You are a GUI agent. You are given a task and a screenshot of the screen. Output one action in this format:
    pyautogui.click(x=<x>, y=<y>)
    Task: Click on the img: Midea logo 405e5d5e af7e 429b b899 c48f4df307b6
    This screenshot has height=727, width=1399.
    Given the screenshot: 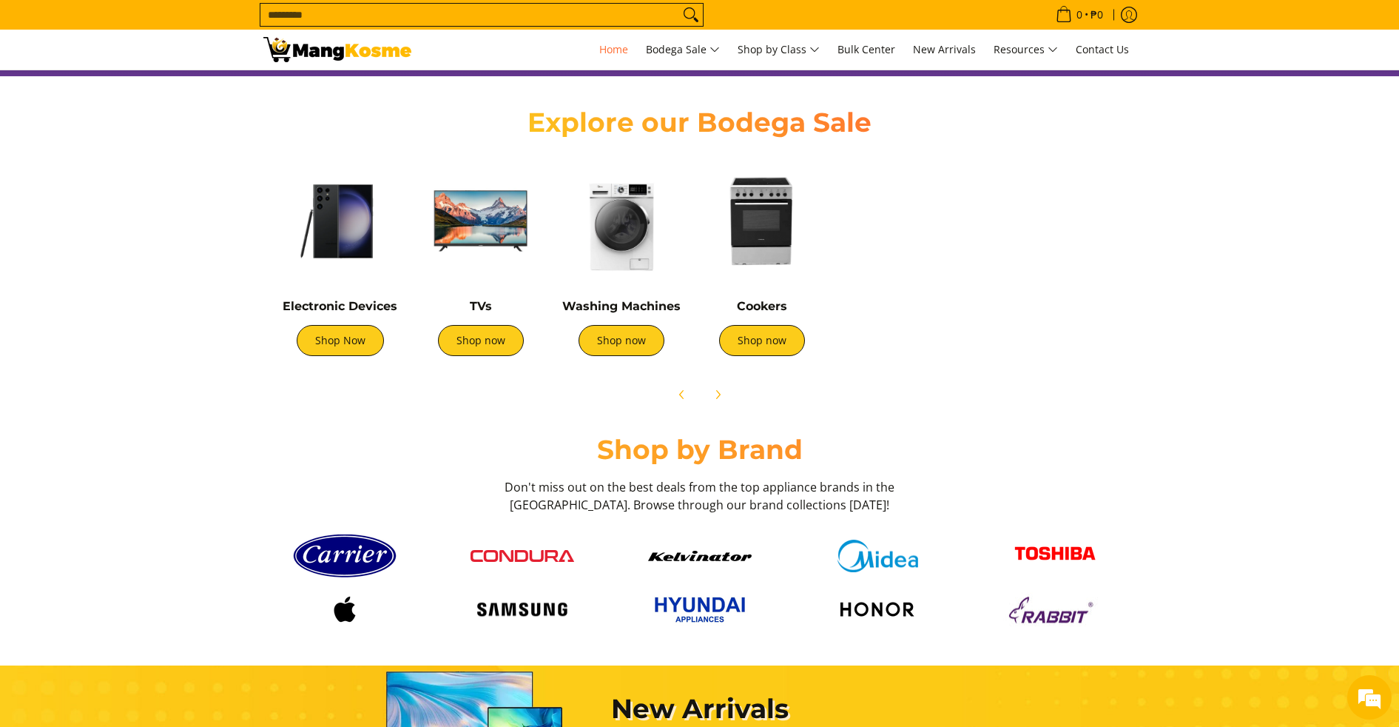 What is the action you would take?
    pyautogui.click(x=878, y=556)
    